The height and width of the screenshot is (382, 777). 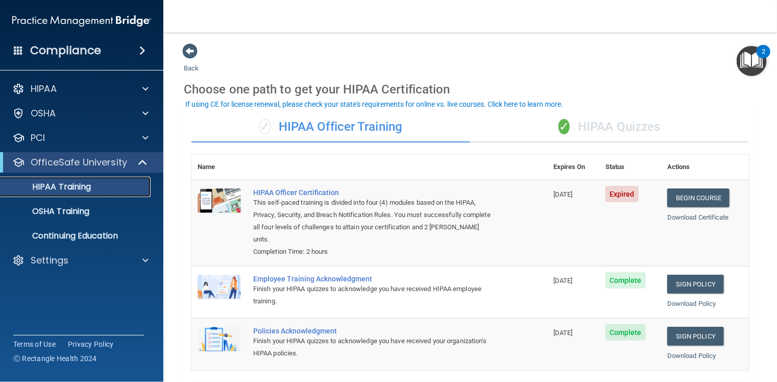 I want to click on div: 2, so click(x=763, y=58).